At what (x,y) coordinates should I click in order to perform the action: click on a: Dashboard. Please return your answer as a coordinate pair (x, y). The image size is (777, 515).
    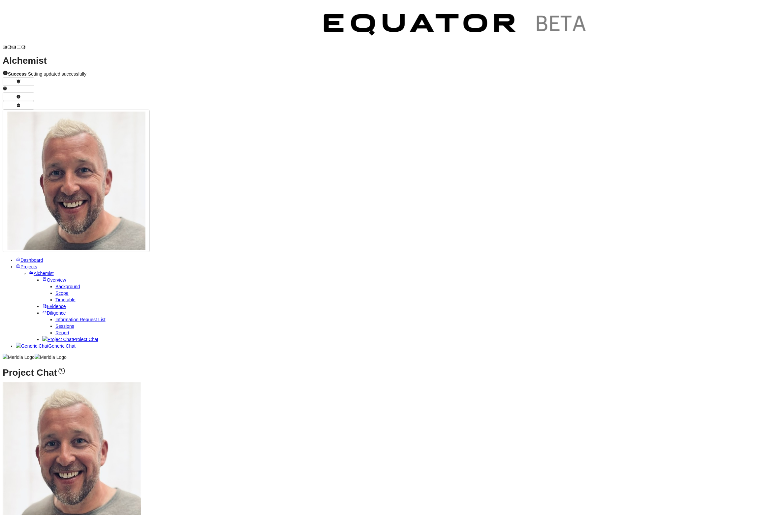
    Looking at the image, I should click on (29, 260).